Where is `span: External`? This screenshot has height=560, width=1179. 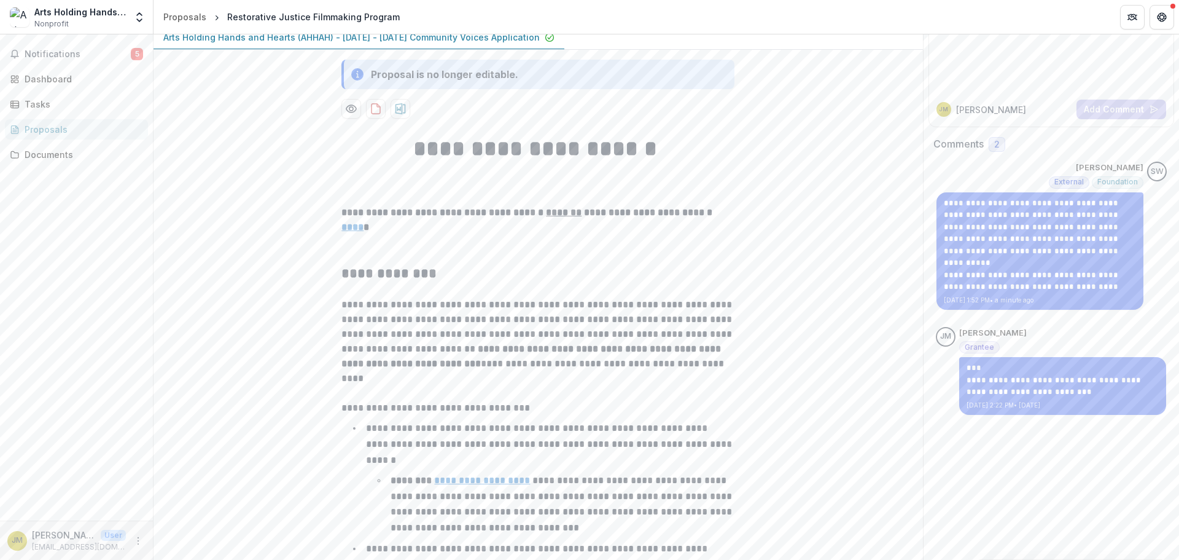
span: External is located at coordinates (1069, 182).